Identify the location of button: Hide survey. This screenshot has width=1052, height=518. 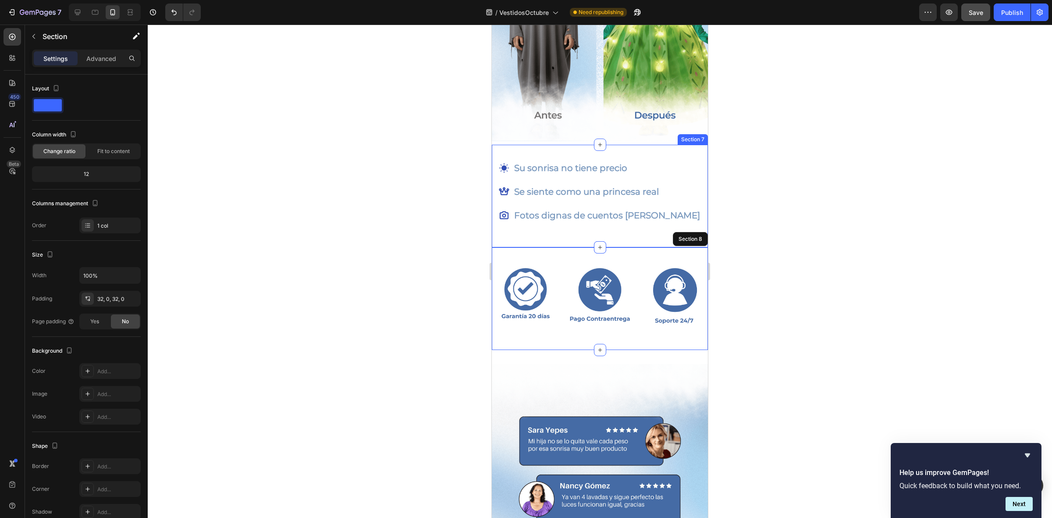
(1028, 455).